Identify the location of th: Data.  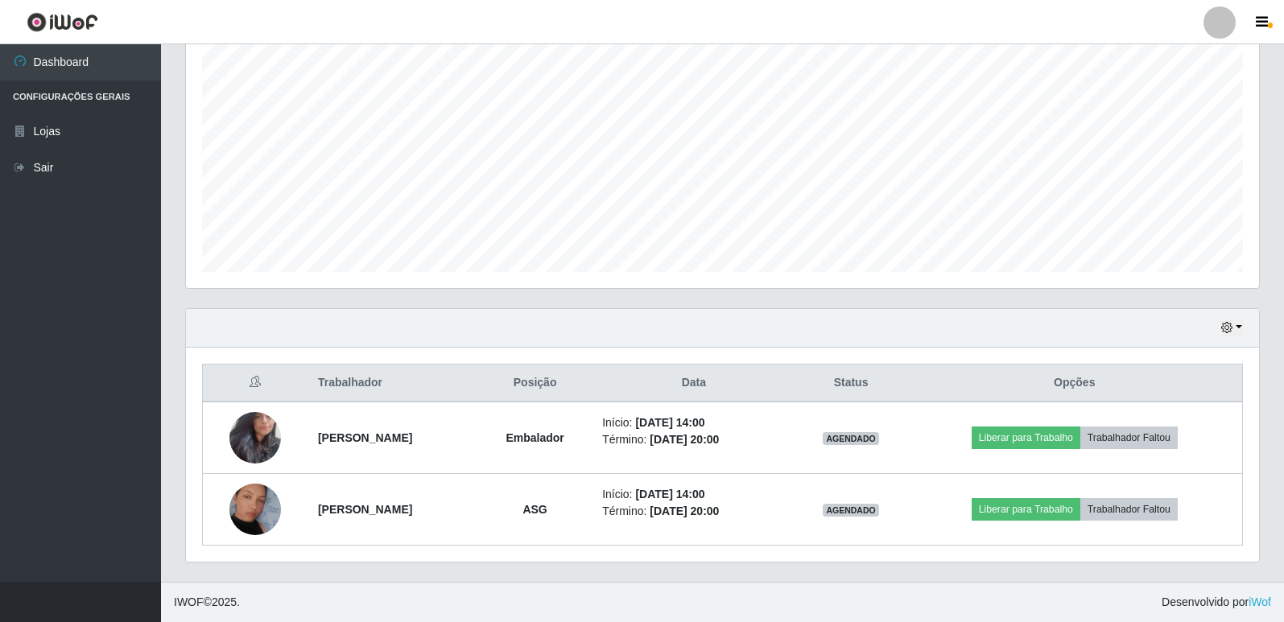
(693, 383).